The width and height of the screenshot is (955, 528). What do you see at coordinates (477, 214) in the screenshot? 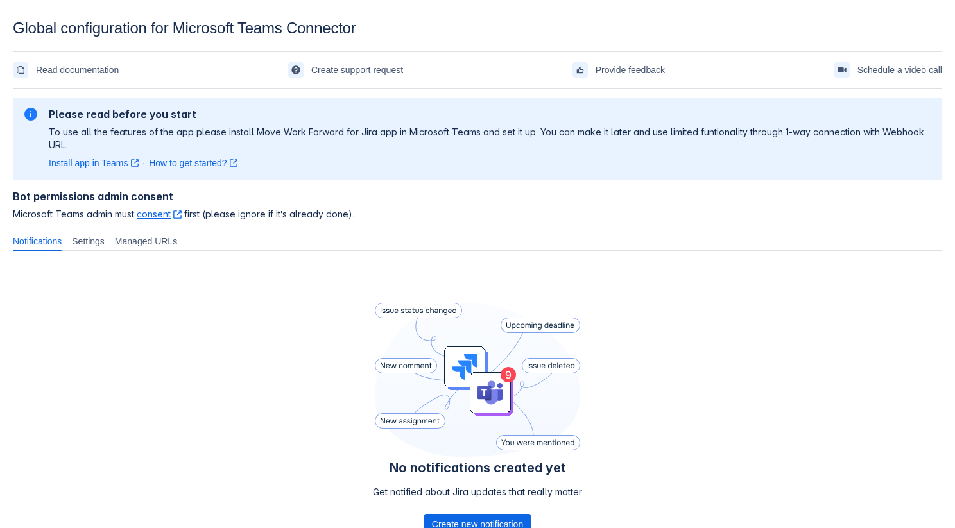
I see `span: Microsoft Teams admin must first (please ignore if it’s already done).` at bounding box center [477, 214].